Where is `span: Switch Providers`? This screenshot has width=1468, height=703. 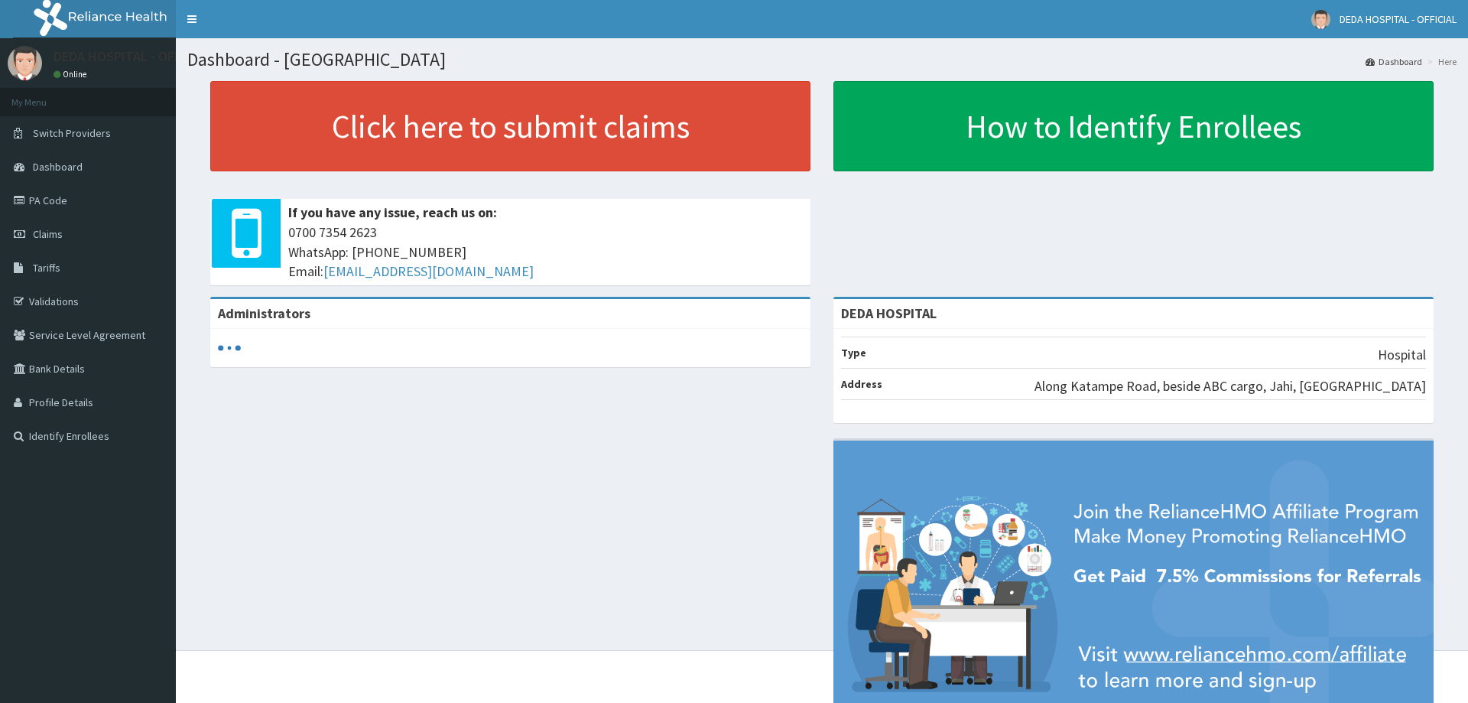 span: Switch Providers is located at coordinates (72, 133).